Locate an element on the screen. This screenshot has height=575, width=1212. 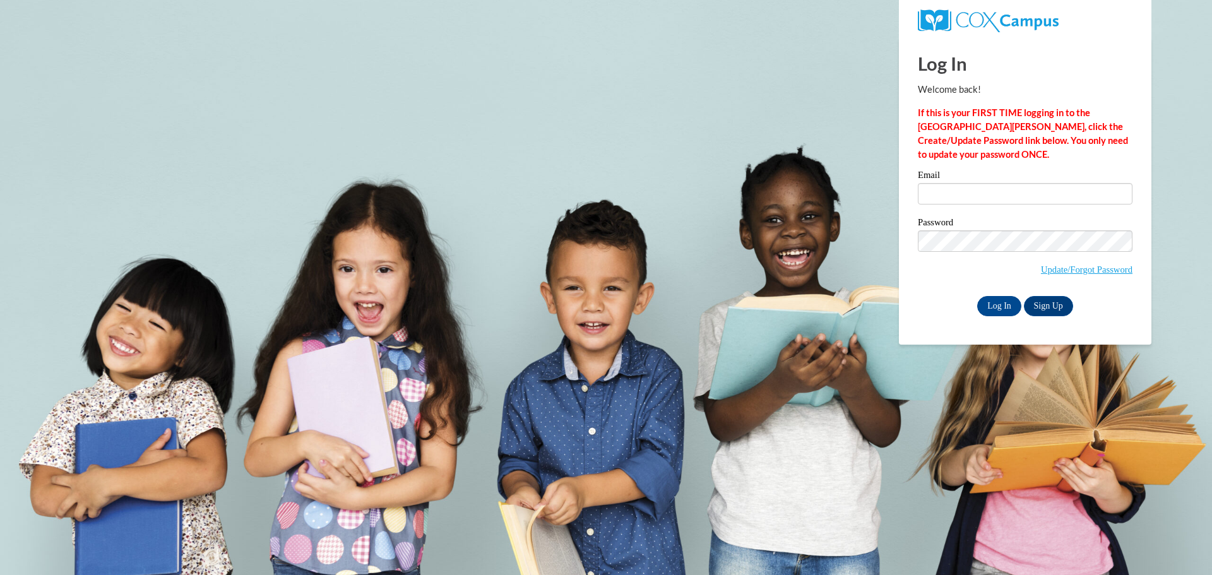
h1: Log In is located at coordinates (1025, 63).